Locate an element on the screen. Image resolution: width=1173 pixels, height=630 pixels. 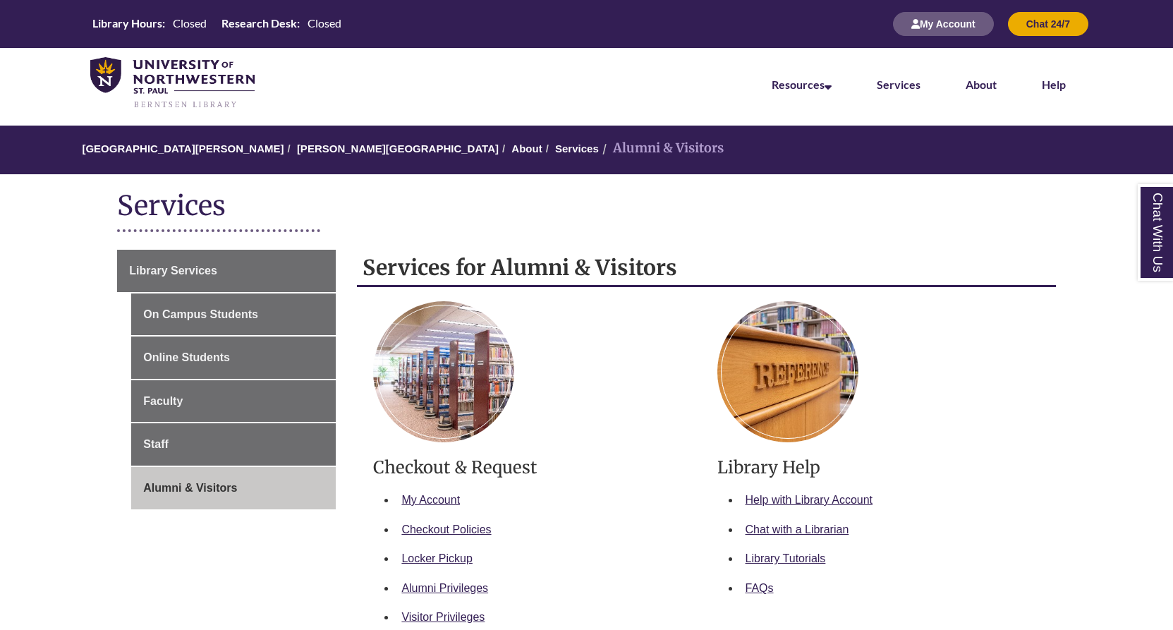
h3: Library Help is located at coordinates (878, 467).